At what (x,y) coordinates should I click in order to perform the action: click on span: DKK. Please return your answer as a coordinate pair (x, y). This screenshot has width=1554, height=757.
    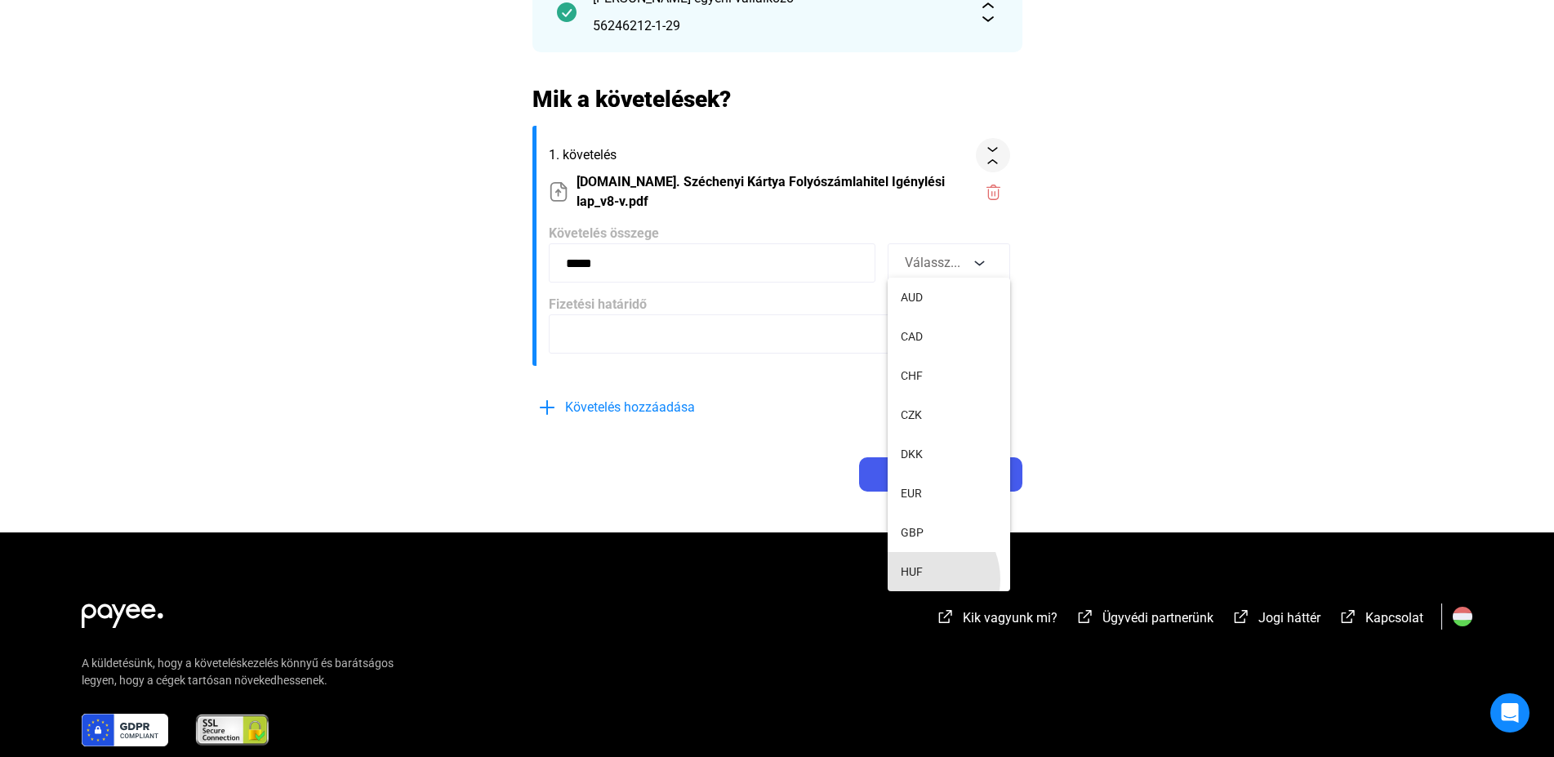
    Looking at the image, I should click on (911, 454).